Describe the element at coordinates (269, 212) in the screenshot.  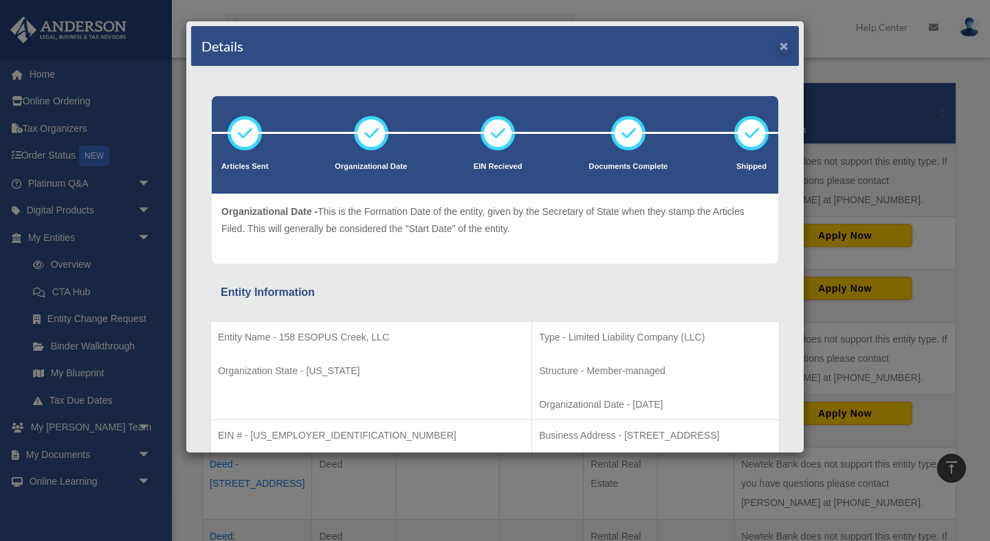
I see `span: Organizational Date -` at that location.